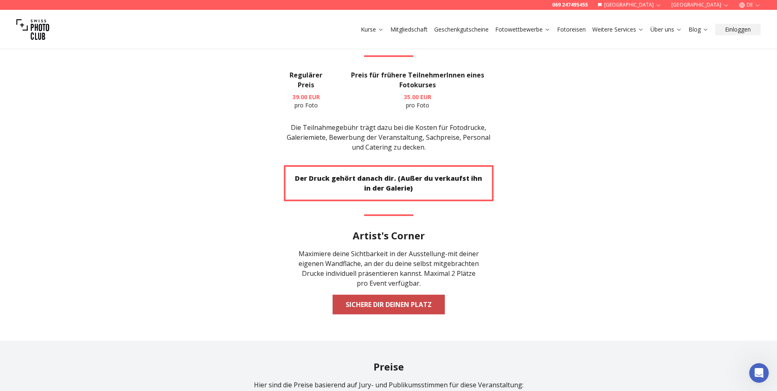 The height and width of the screenshot is (391, 777). What do you see at coordinates (33, 29) in the screenshot?
I see `img: Swiss photo club` at bounding box center [33, 29].